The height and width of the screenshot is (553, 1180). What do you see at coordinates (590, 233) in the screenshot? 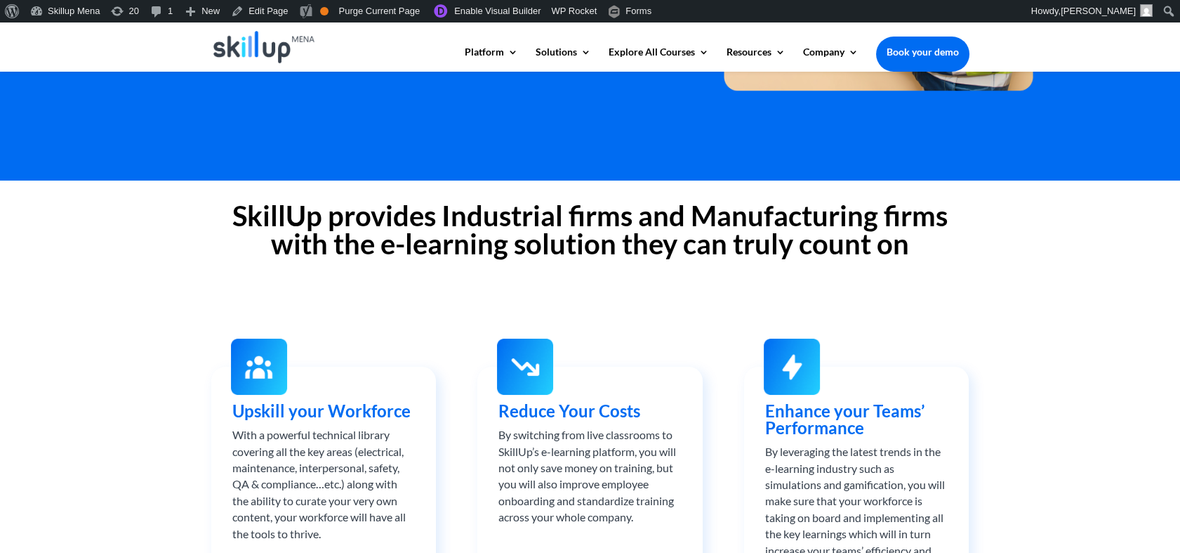
I see `h2: SkillUp provides Industrial firms and Manufacturing firms with the e-learning solution they can t...` at bounding box center [590, 233].